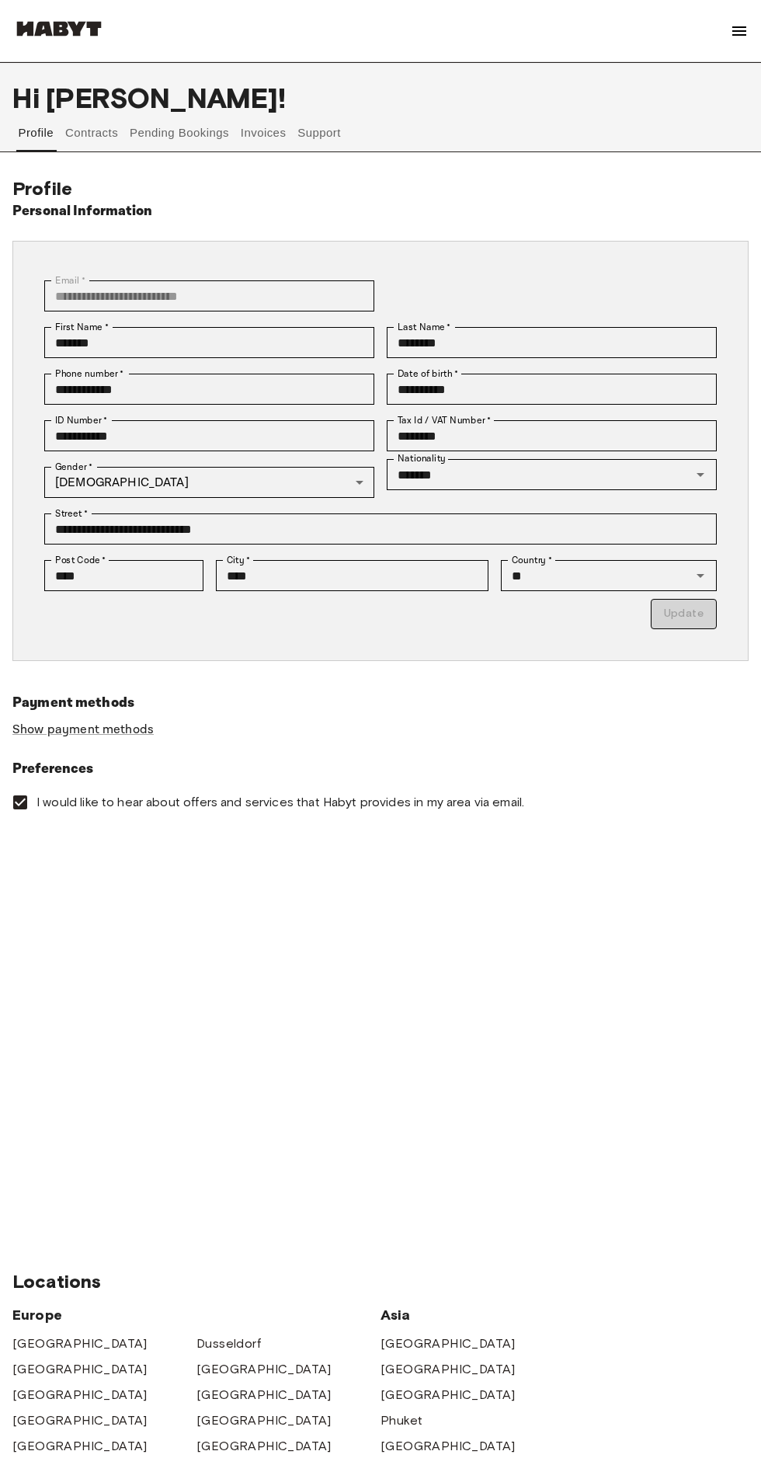  Describe the element at coordinates (402, 1421) in the screenshot. I see `a: Phuket` at that location.